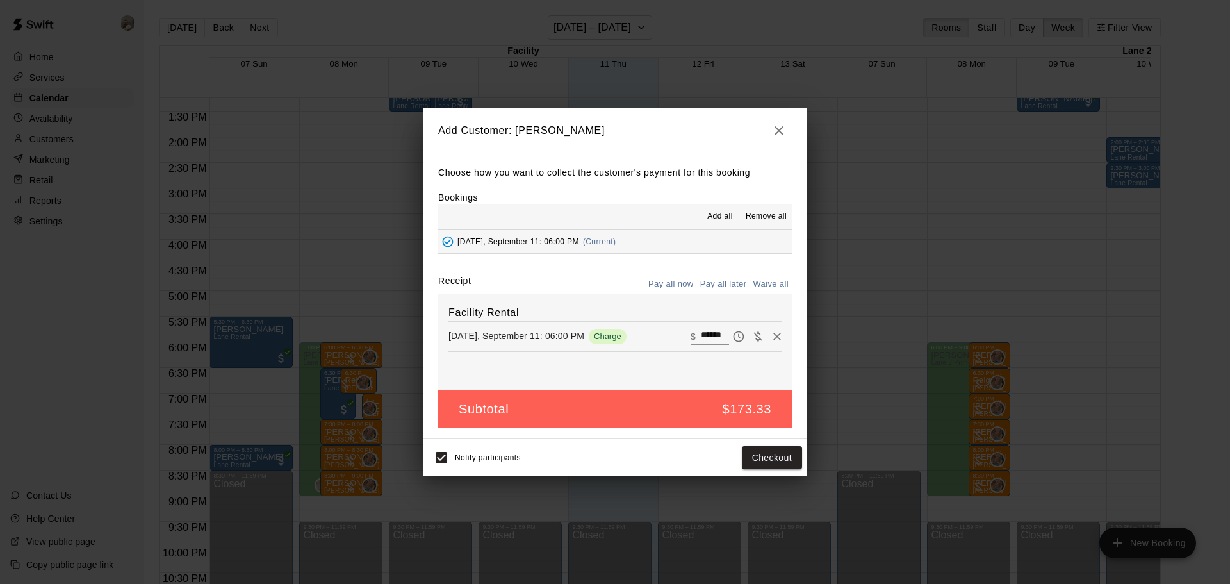  What do you see at coordinates (758, 335) in the screenshot?
I see `span: Waive payment` at bounding box center [758, 335].